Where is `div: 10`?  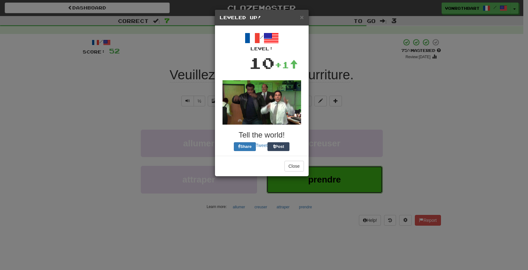
div: 10 is located at coordinates (262, 63).